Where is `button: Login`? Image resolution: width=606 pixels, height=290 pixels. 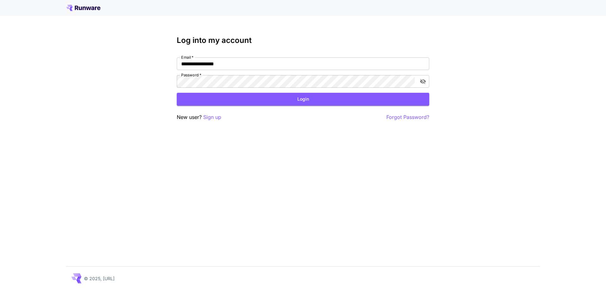
button: Login is located at coordinates (303, 99).